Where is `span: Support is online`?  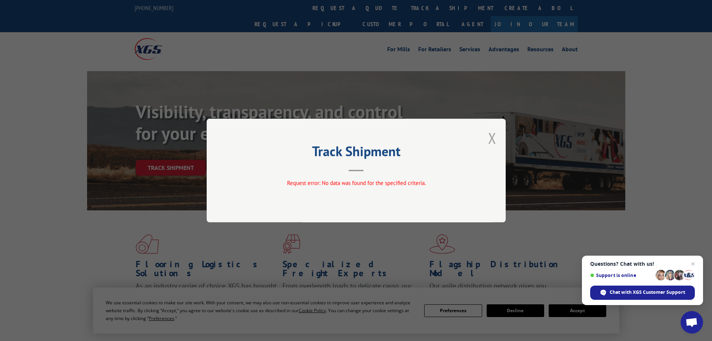 span: Support is online is located at coordinates (622, 275).